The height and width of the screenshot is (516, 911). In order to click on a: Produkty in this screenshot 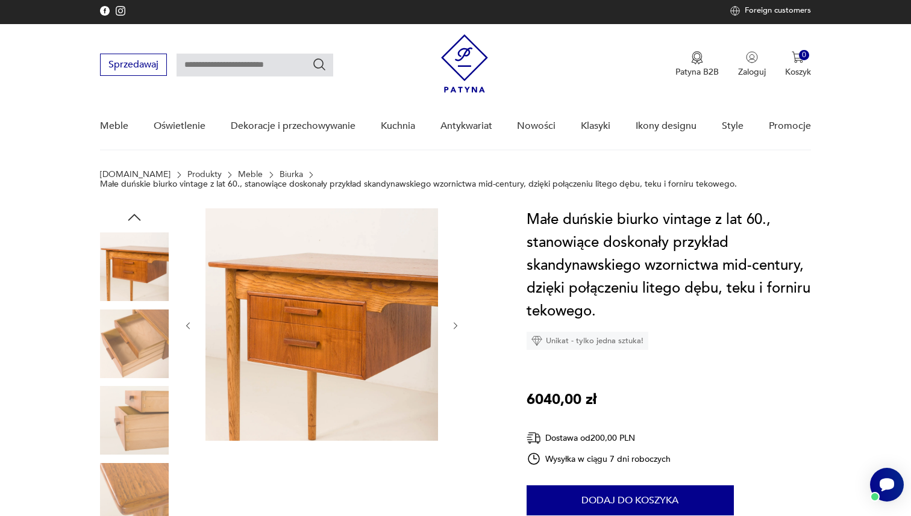, I will do `click(204, 175)`.